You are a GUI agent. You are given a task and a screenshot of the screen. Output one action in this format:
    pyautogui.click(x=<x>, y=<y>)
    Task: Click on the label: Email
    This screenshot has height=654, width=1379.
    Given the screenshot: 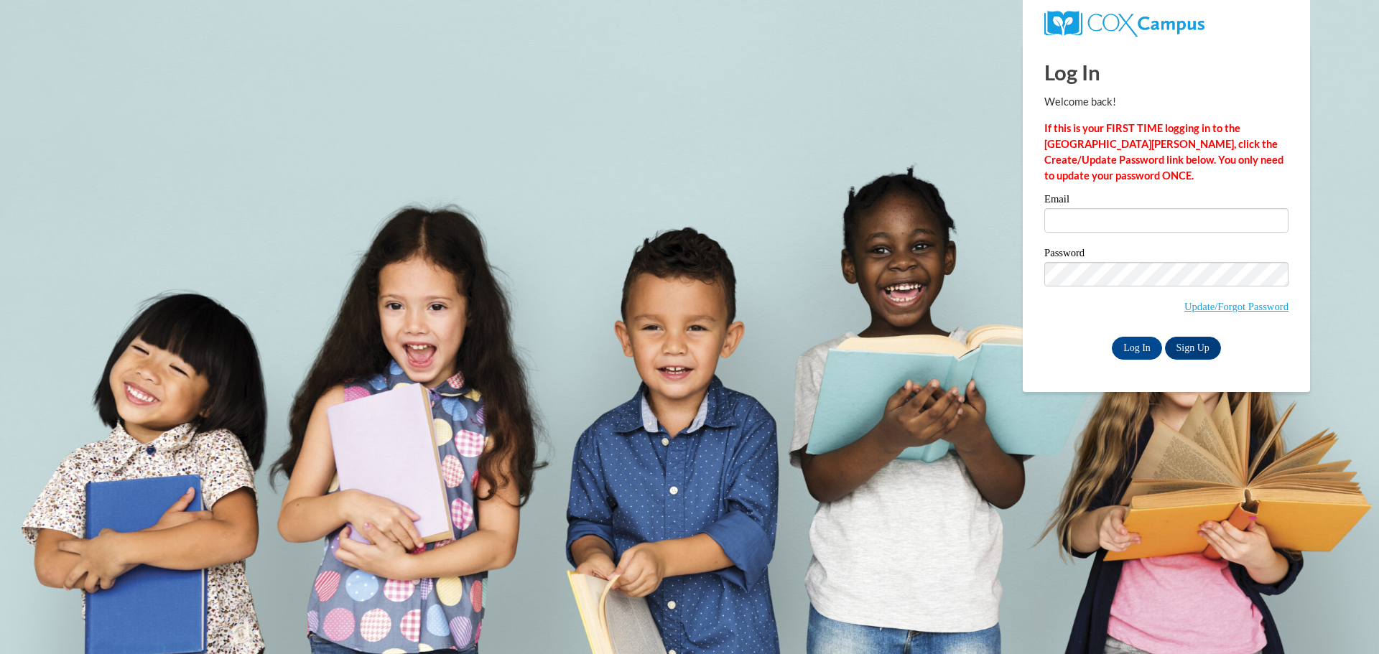 What is the action you would take?
    pyautogui.click(x=1166, y=201)
    